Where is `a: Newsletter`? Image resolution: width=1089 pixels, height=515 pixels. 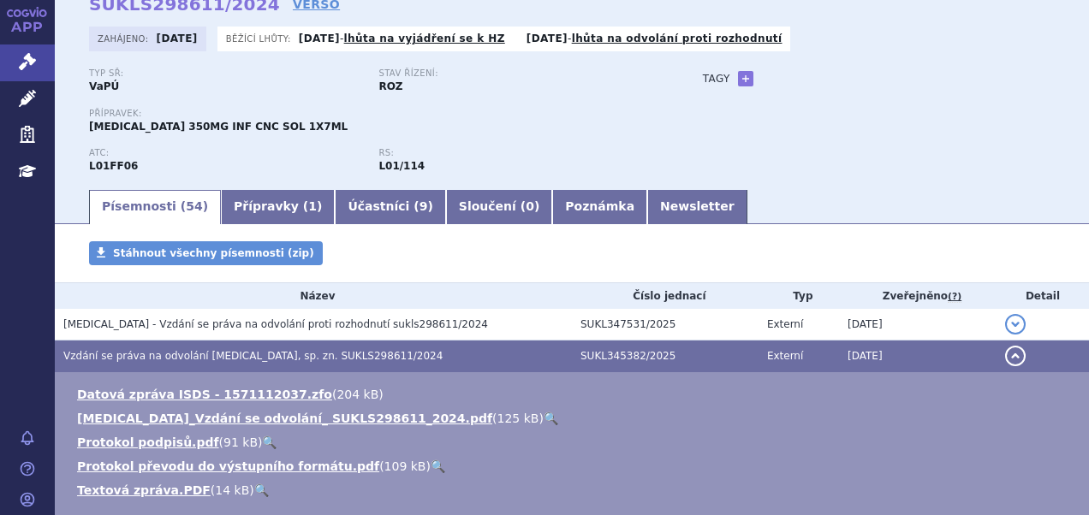
a: Newsletter is located at coordinates (697, 207).